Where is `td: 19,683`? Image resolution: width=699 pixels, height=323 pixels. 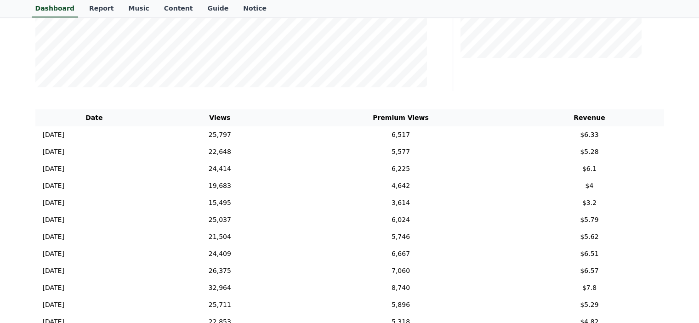 td: 19,683 is located at coordinates (220, 186).